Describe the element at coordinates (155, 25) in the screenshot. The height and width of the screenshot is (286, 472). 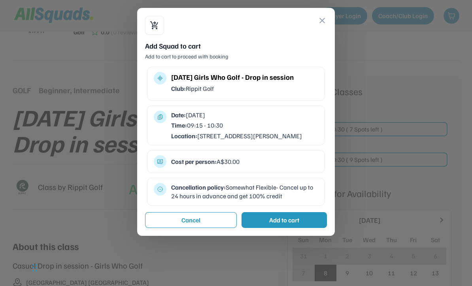
I see `button: shopping_cart_checkout` at that location.